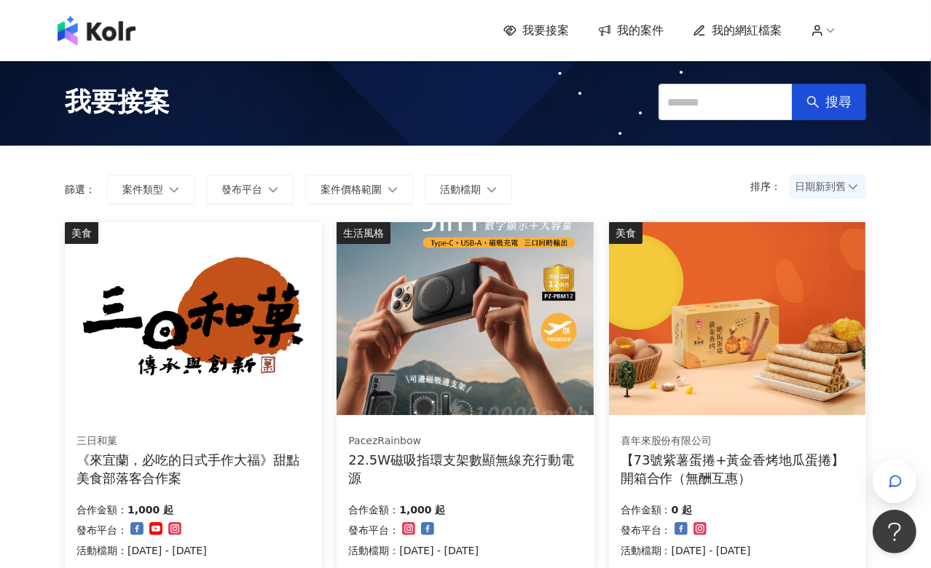 The width and height of the screenshot is (931, 568). Describe the element at coordinates (193, 469) in the screenshot. I see `div: 《來宜蘭，必吃的日式手作大福》甜點美食部落客合作案` at that location.